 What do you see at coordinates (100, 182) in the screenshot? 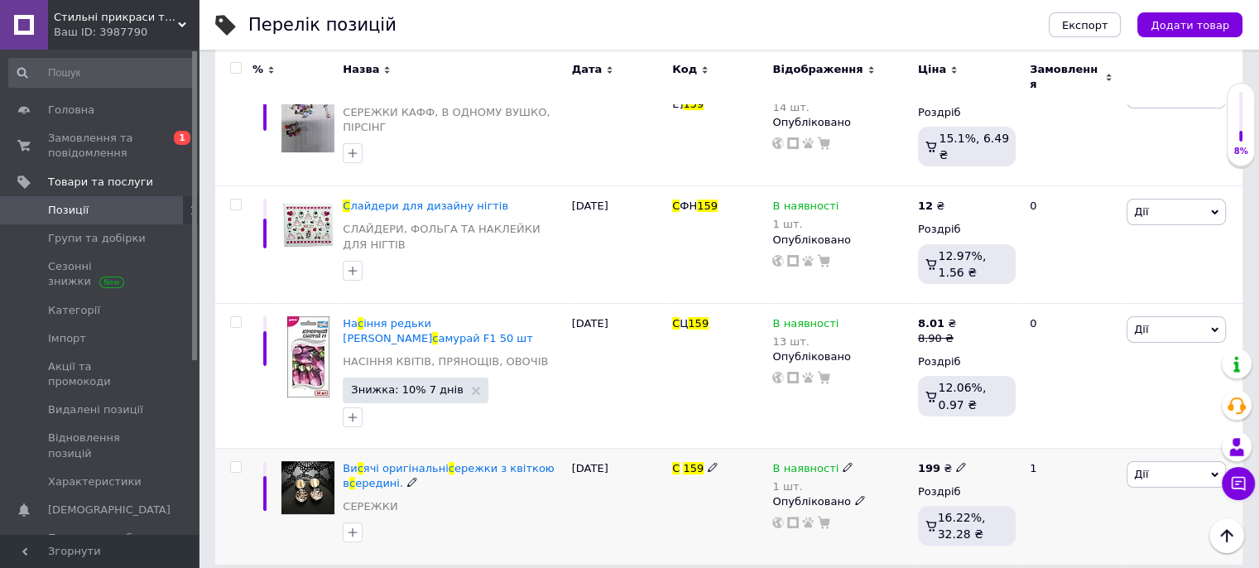
I see `span: Товари та послуги` at bounding box center [100, 182].